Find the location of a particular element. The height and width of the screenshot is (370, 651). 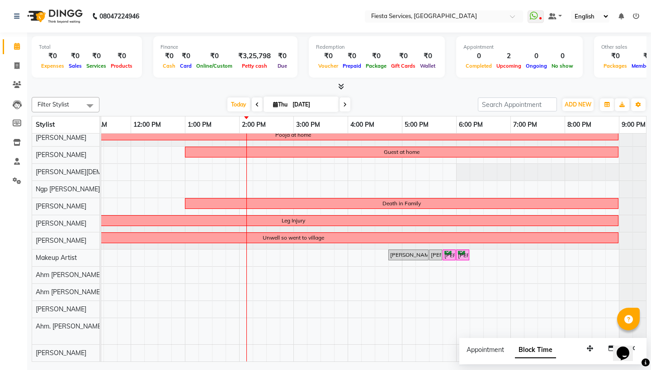

span: Thu is located at coordinates (280, 104).